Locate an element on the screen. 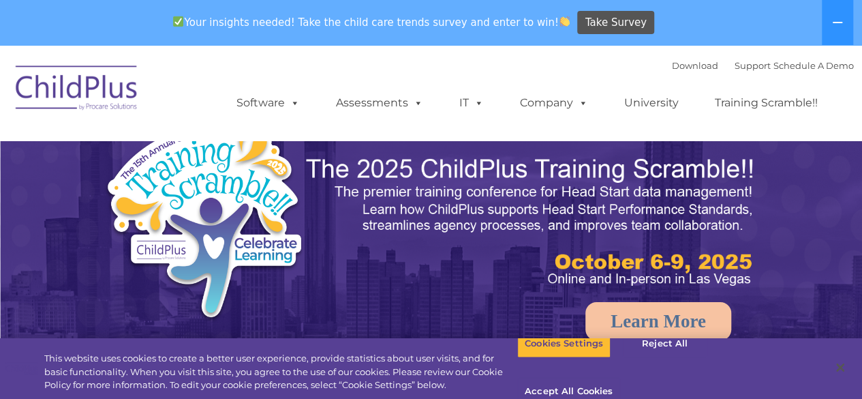 The image size is (862, 399). a: Assessments is located at coordinates (380, 103).